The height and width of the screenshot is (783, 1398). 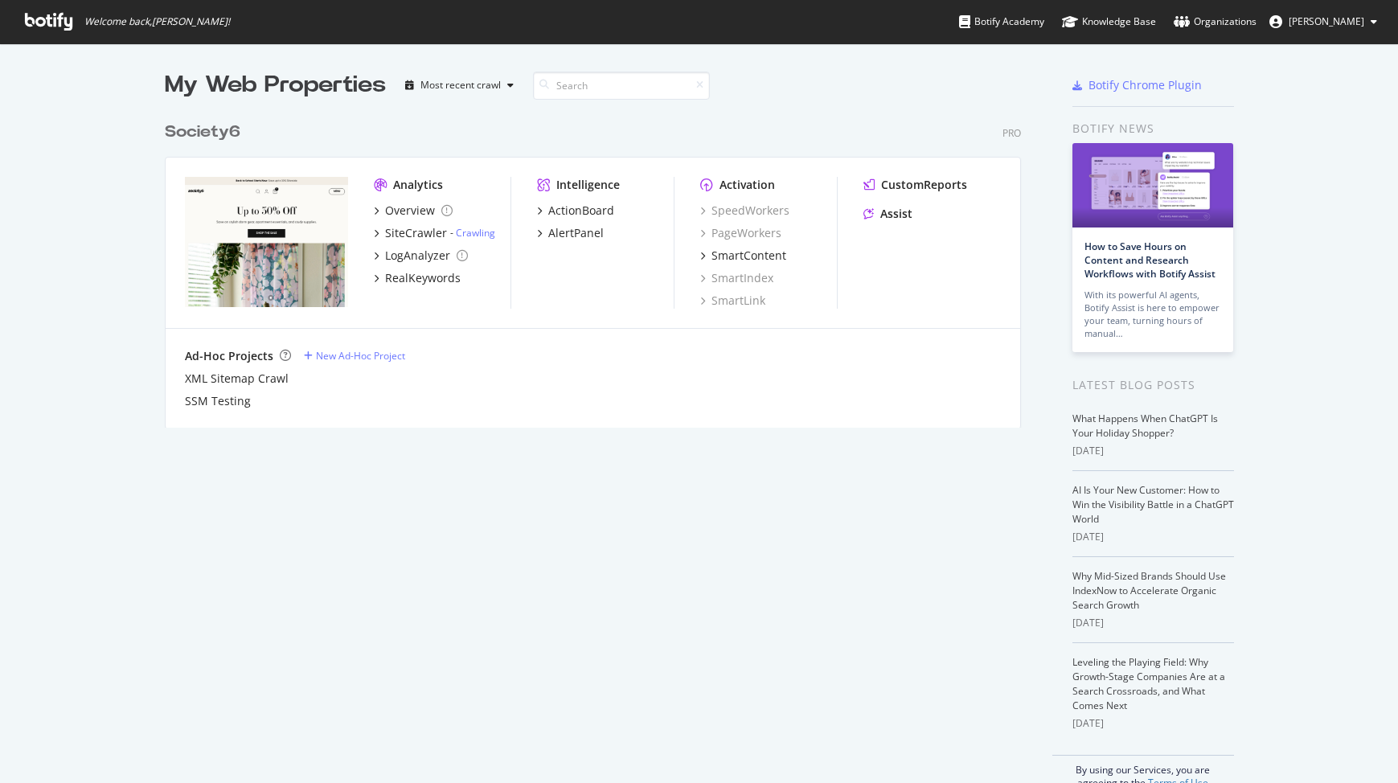 What do you see at coordinates (570, 233) in the screenshot?
I see `a: AlertPanel` at bounding box center [570, 233].